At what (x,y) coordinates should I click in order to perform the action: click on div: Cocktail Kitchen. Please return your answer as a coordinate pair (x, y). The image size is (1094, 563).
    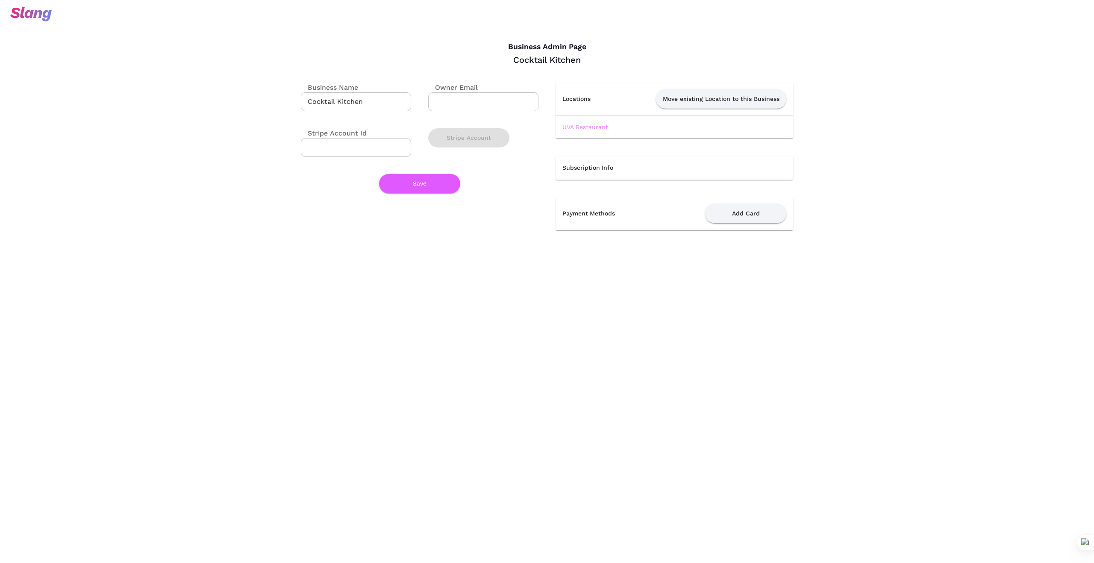
    Looking at the image, I should click on (547, 60).